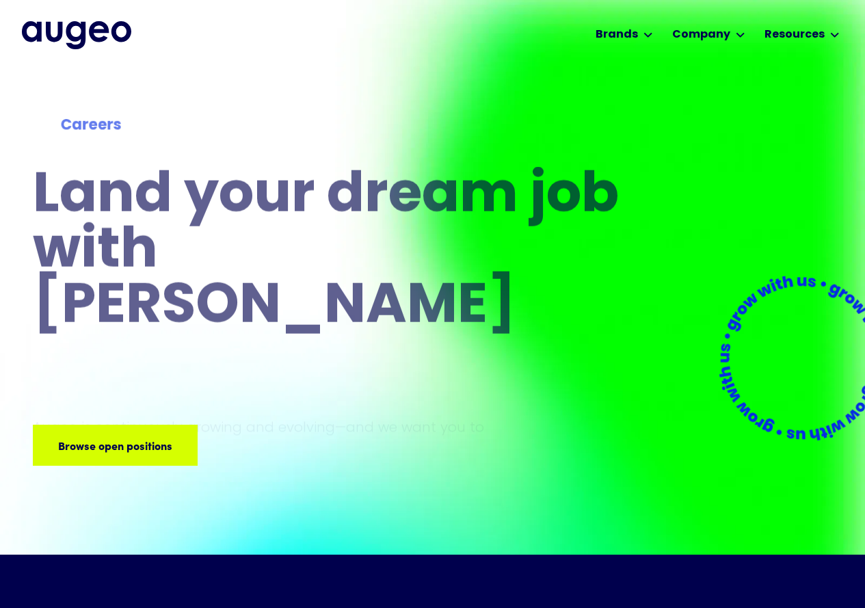 The width and height of the screenshot is (865, 608). What do you see at coordinates (90, 126) in the screenshot?
I see `strong: Careers` at bounding box center [90, 126].